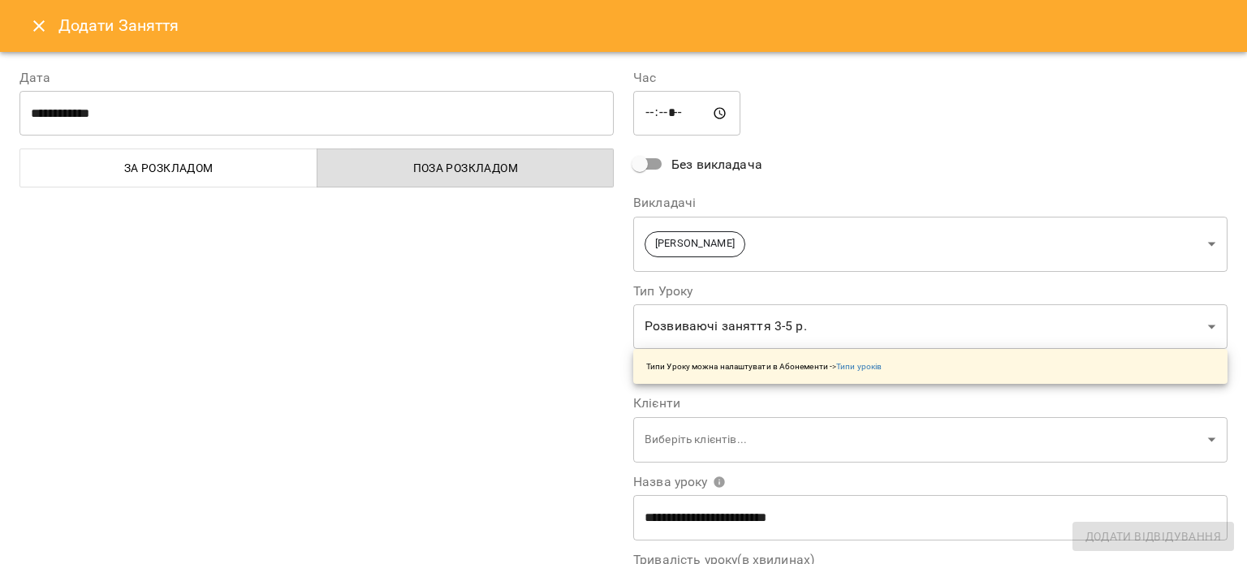  I want to click on div: Виберіть клієнтів..., so click(930, 439).